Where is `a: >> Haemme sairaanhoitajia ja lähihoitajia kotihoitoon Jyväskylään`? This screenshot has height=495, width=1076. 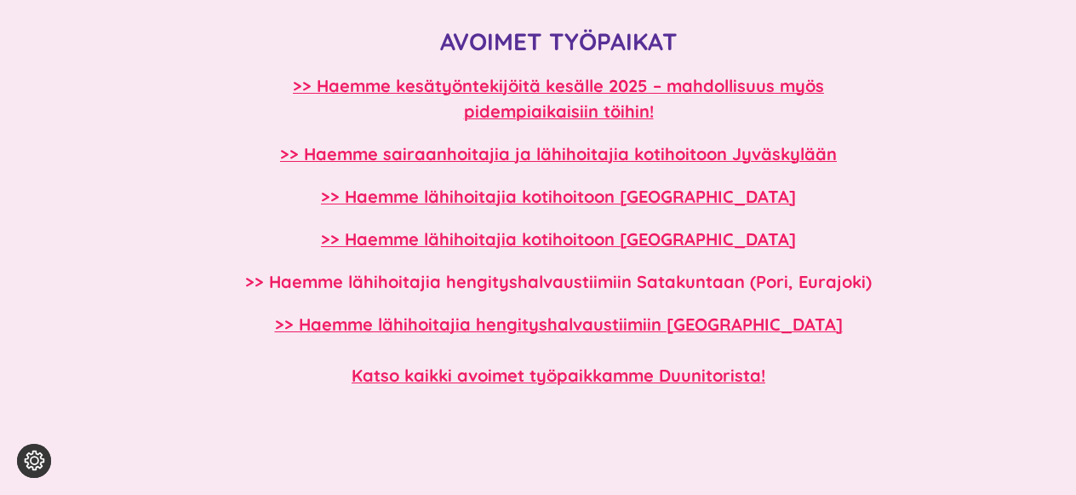
a: >> Haemme sairaanhoitajia ja lähihoitajia kotihoitoon Jyväskylään is located at coordinates (558, 153).